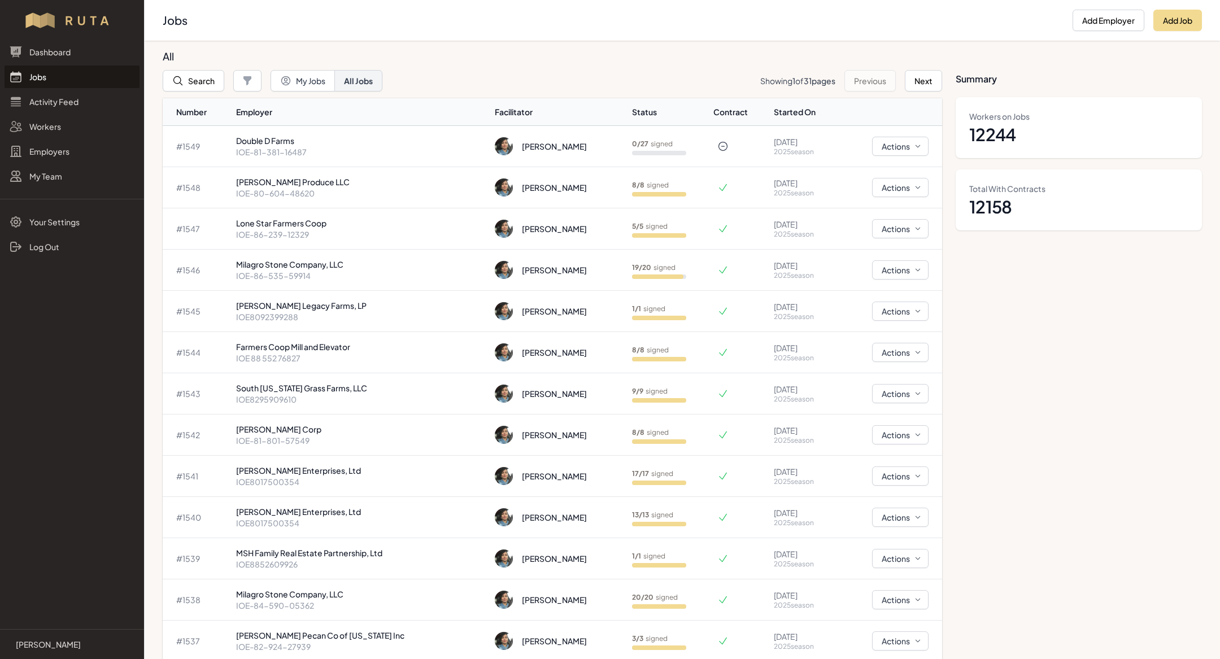  I want to click on a: Activity Feed, so click(72, 102).